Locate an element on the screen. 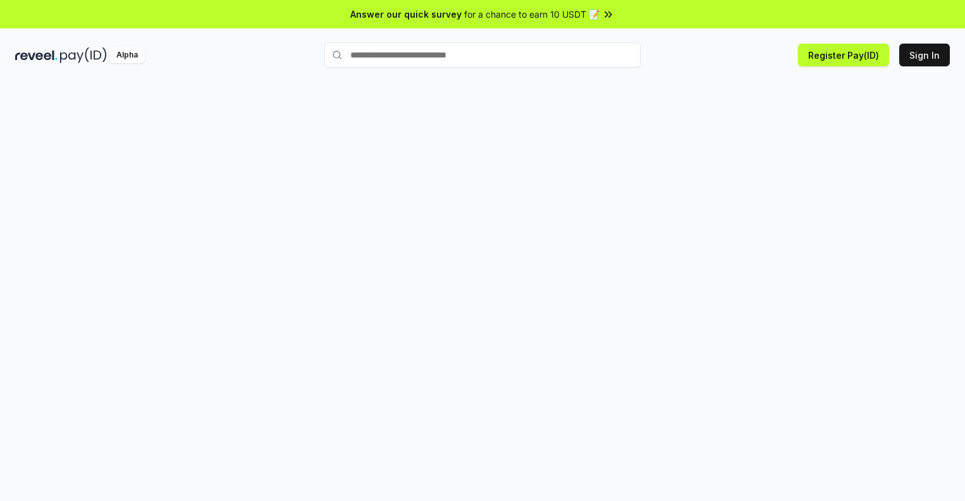 This screenshot has height=501, width=965. img: pay_id is located at coordinates (83, 55).